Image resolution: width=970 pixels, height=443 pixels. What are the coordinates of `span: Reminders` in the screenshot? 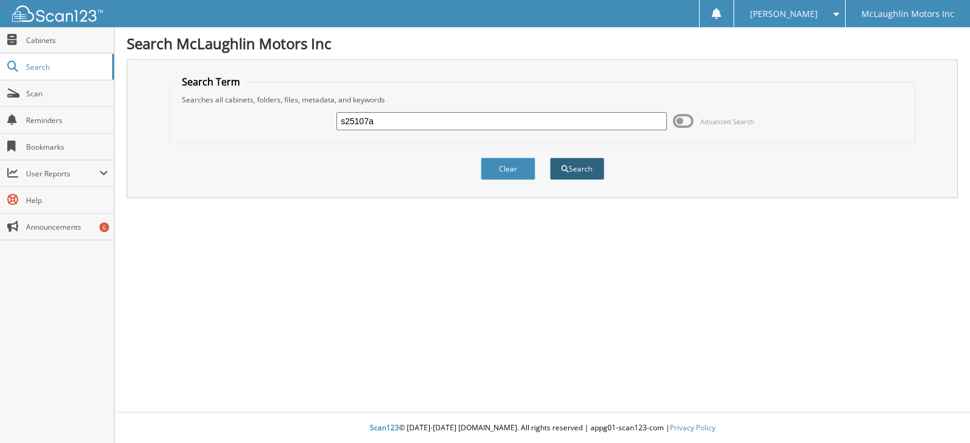 It's located at (67, 120).